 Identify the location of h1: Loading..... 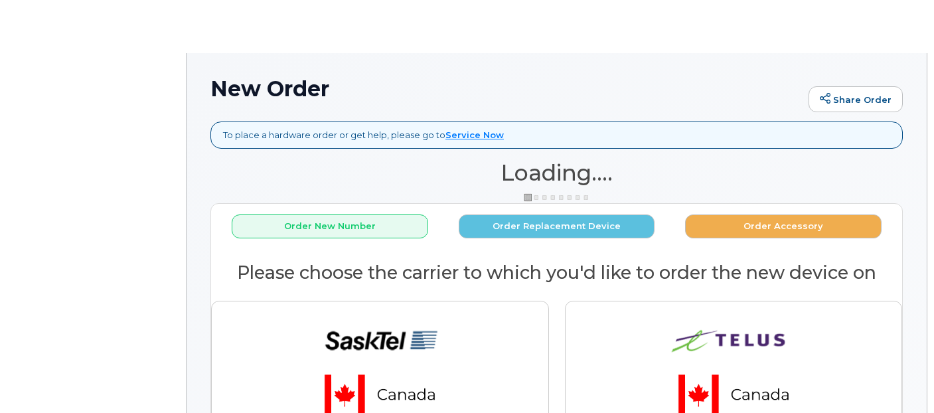
(557, 173).